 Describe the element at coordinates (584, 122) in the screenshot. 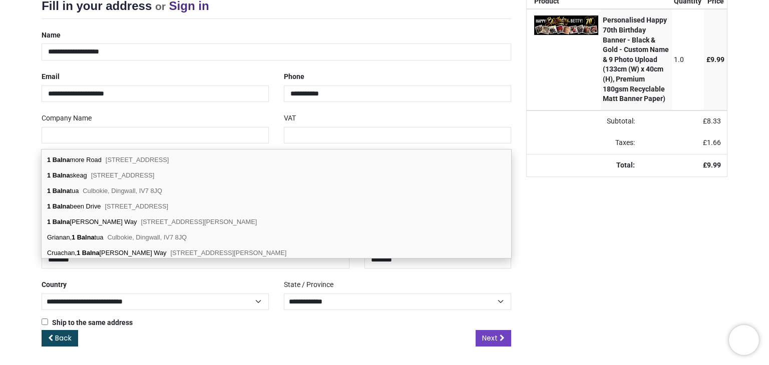

I see `td: Subtotal:` at that location.